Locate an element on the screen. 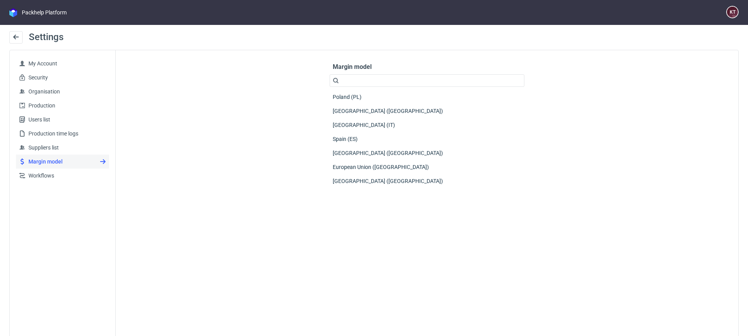  a: Production time logs is located at coordinates (62, 134).